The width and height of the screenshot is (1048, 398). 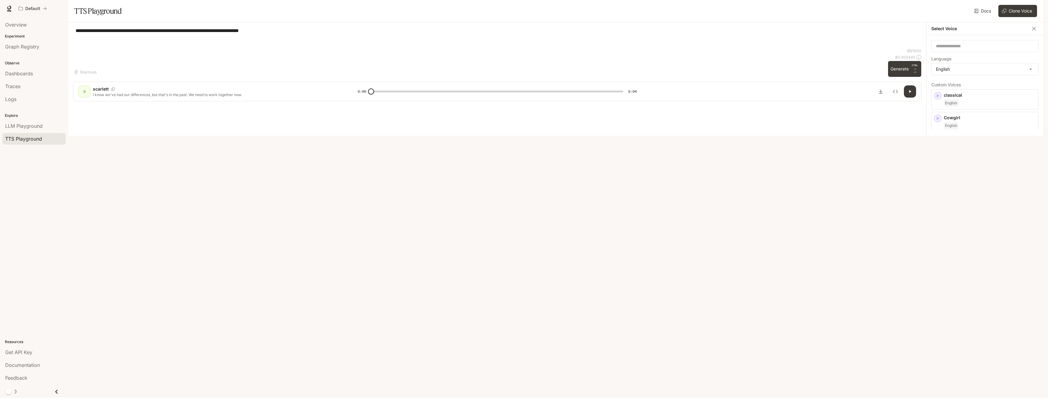 I want to click on p: Cowgirl, so click(x=990, y=118).